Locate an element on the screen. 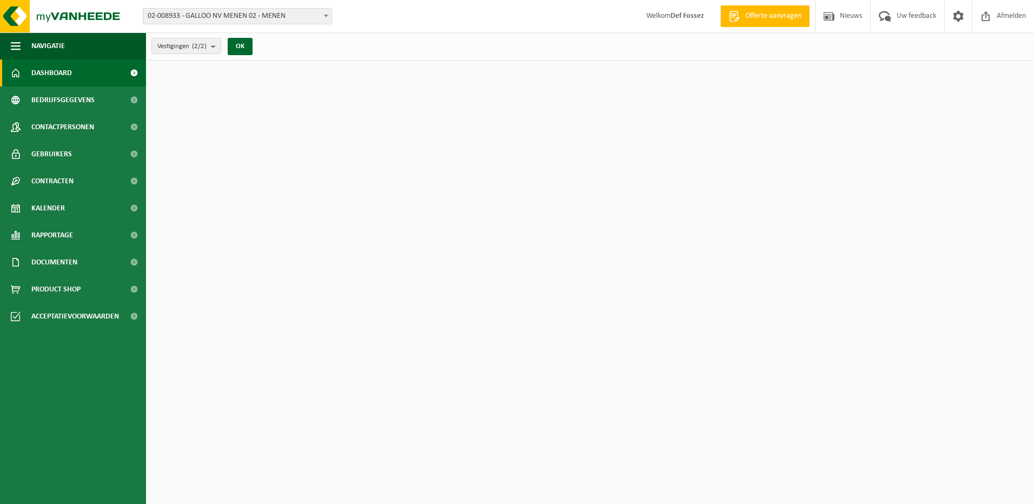  span: Kalender is located at coordinates (48, 208).